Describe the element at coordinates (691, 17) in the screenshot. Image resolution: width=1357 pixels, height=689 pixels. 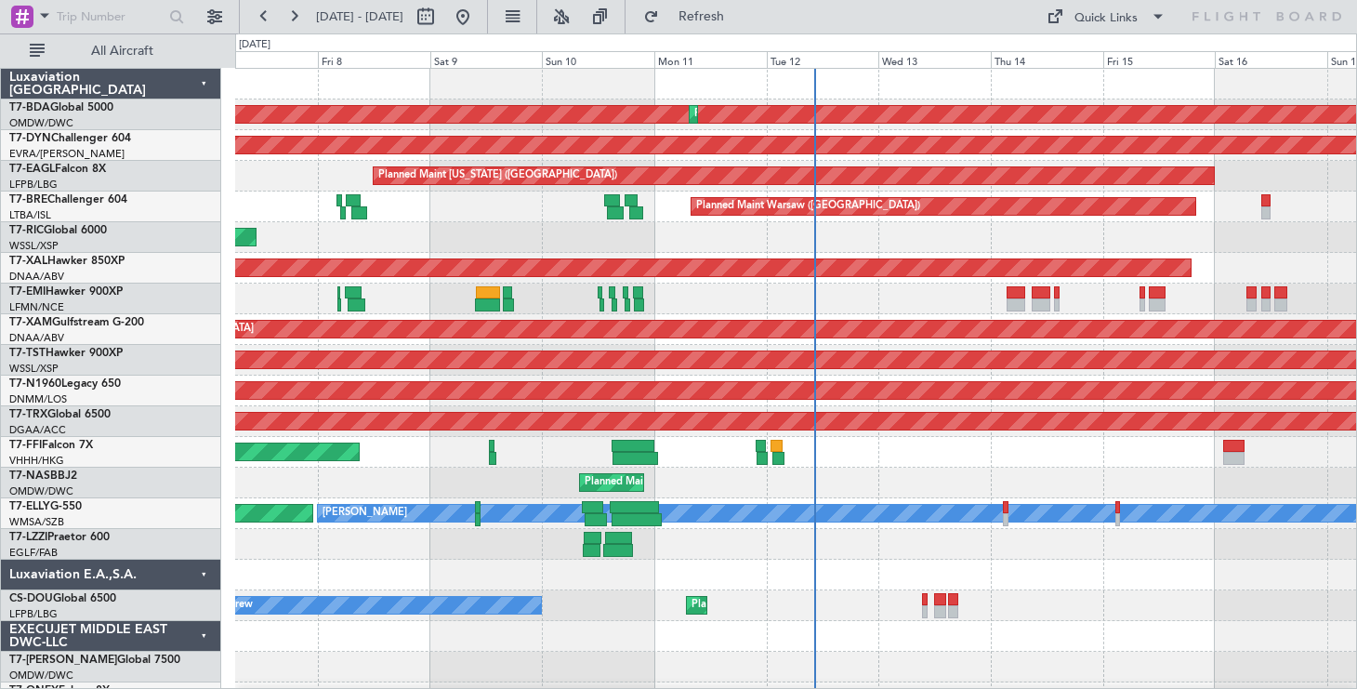
I see `button: Refresh` at that location.